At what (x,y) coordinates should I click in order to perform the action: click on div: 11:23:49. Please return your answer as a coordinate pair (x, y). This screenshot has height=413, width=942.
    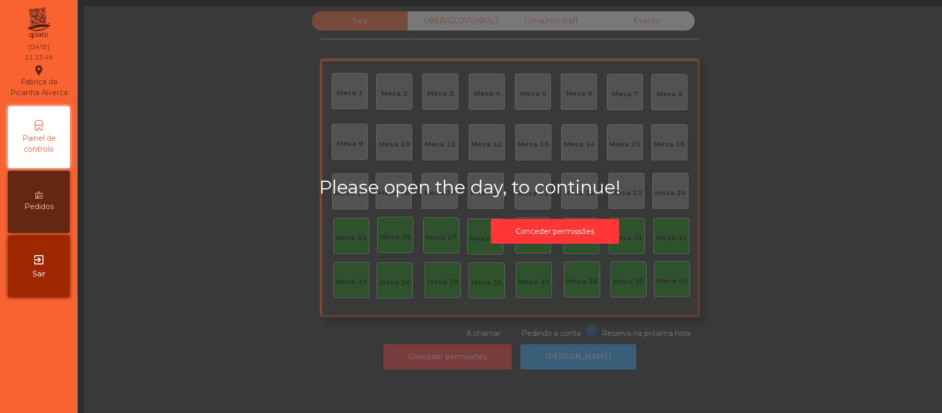
    Looking at the image, I should click on (39, 57).